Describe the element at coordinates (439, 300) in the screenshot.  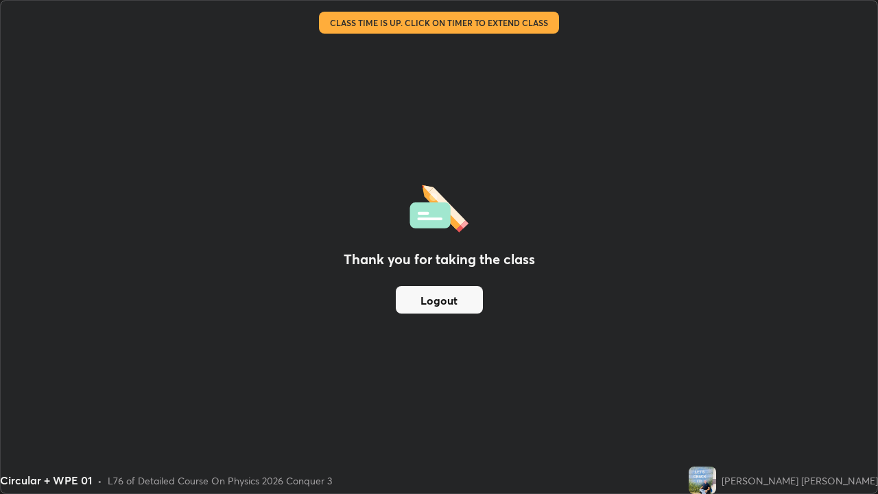
I see `button: Logout` at that location.